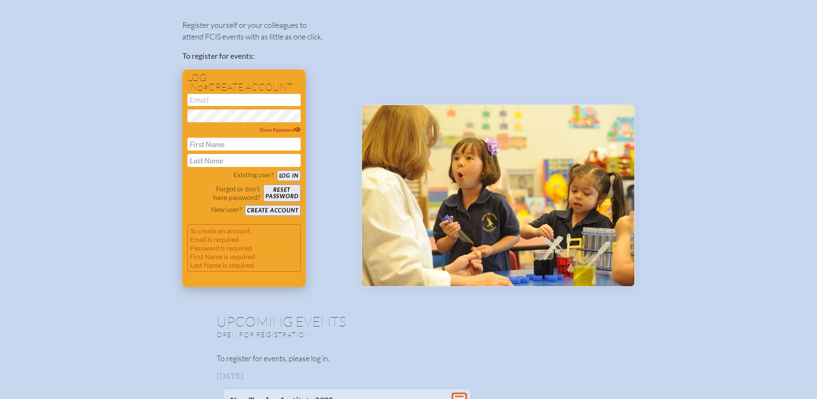 This screenshot has height=399, width=817. What do you see at coordinates (244, 248) in the screenshot?
I see `p: To create an account, Email is required Password is required First Name is required Last Name is ...` at bounding box center [244, 248].